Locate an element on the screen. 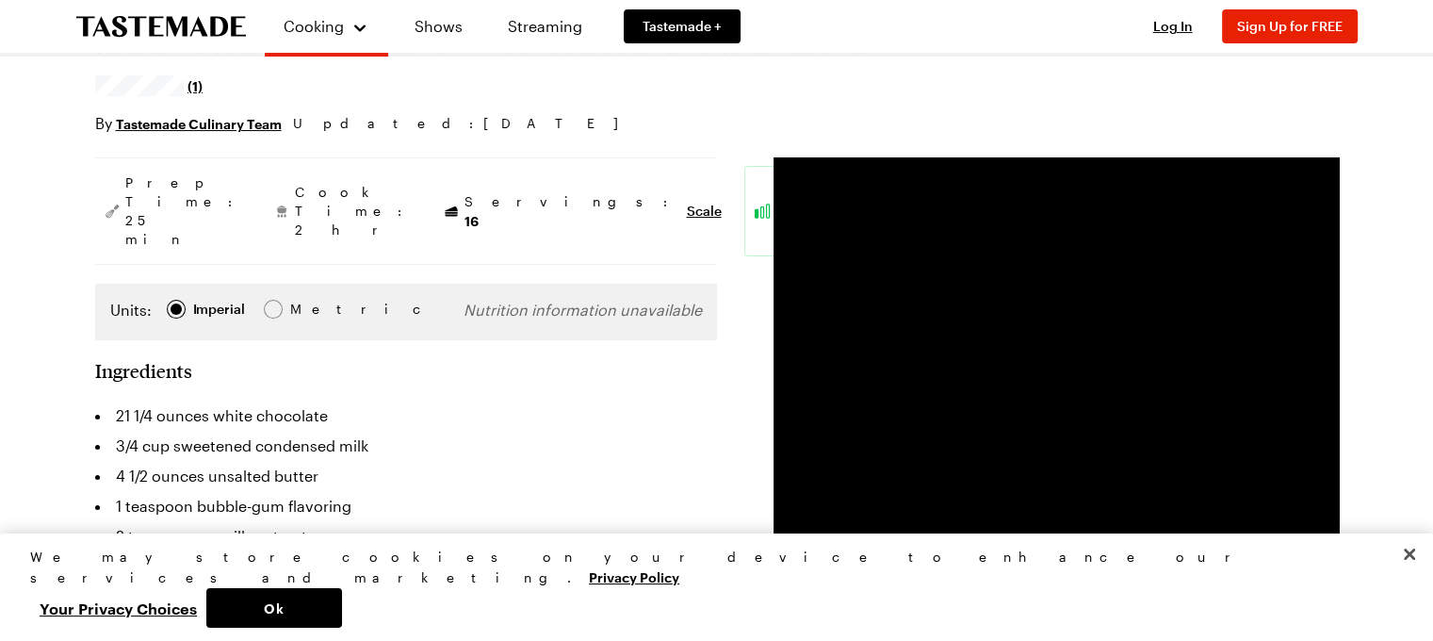 The image size is (1433, 641). h2: Ingredients is located at coordinates (143, 370).